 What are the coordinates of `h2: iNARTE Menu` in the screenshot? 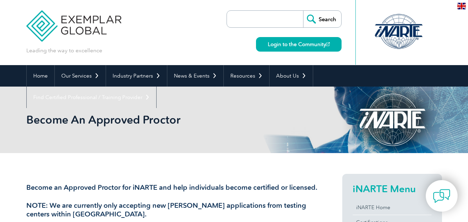 It's located at (392, 189).